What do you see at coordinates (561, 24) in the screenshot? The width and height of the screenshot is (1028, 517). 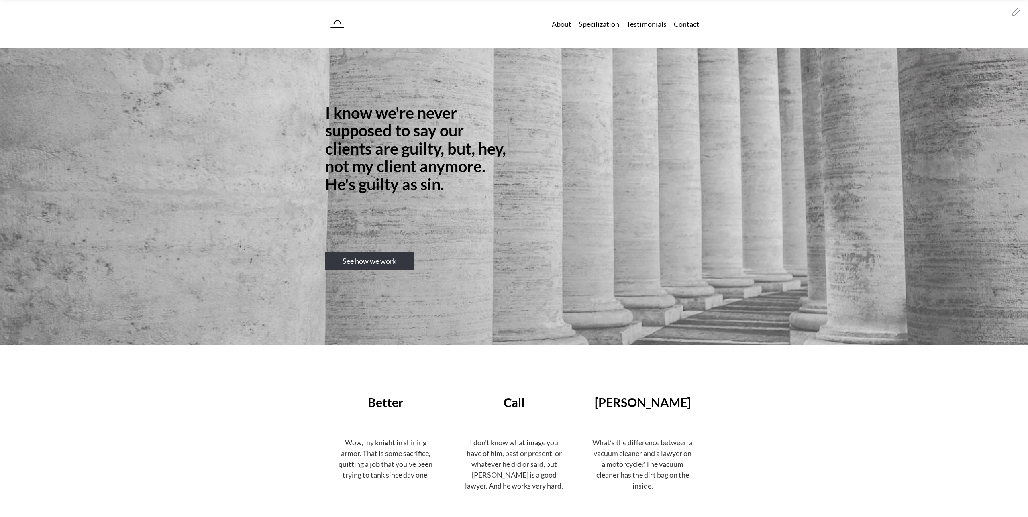 I see `a: About` at bounding box center [561, 24].